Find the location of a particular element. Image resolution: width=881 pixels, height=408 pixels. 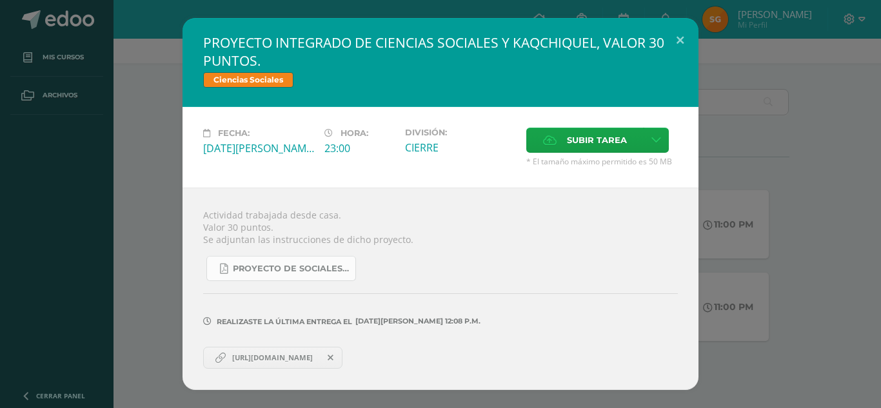

div: Actividad trabajada desde casa. Valor 30 puntos. Se adjuntan las instrucciones de dicho proyecto. is located at coordinates (440, 288).